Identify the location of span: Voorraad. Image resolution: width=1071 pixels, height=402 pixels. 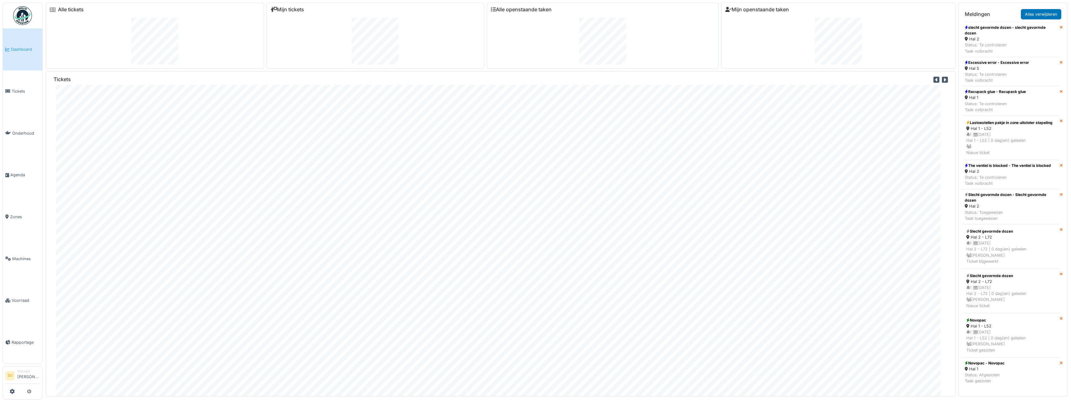
(26, 301).